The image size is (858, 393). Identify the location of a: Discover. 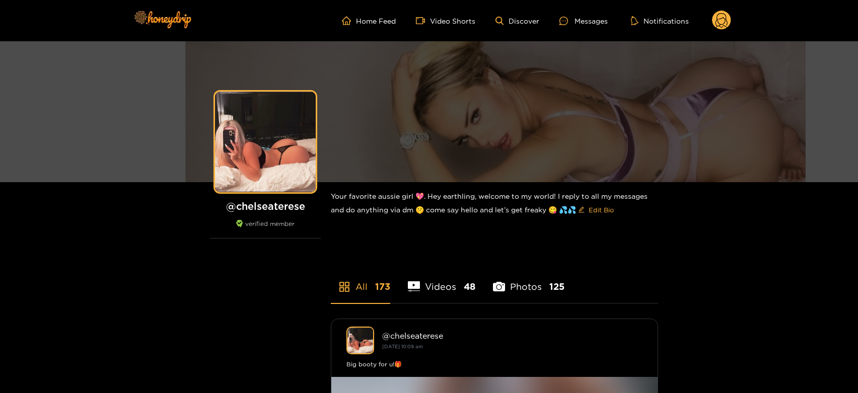
(517, 21).